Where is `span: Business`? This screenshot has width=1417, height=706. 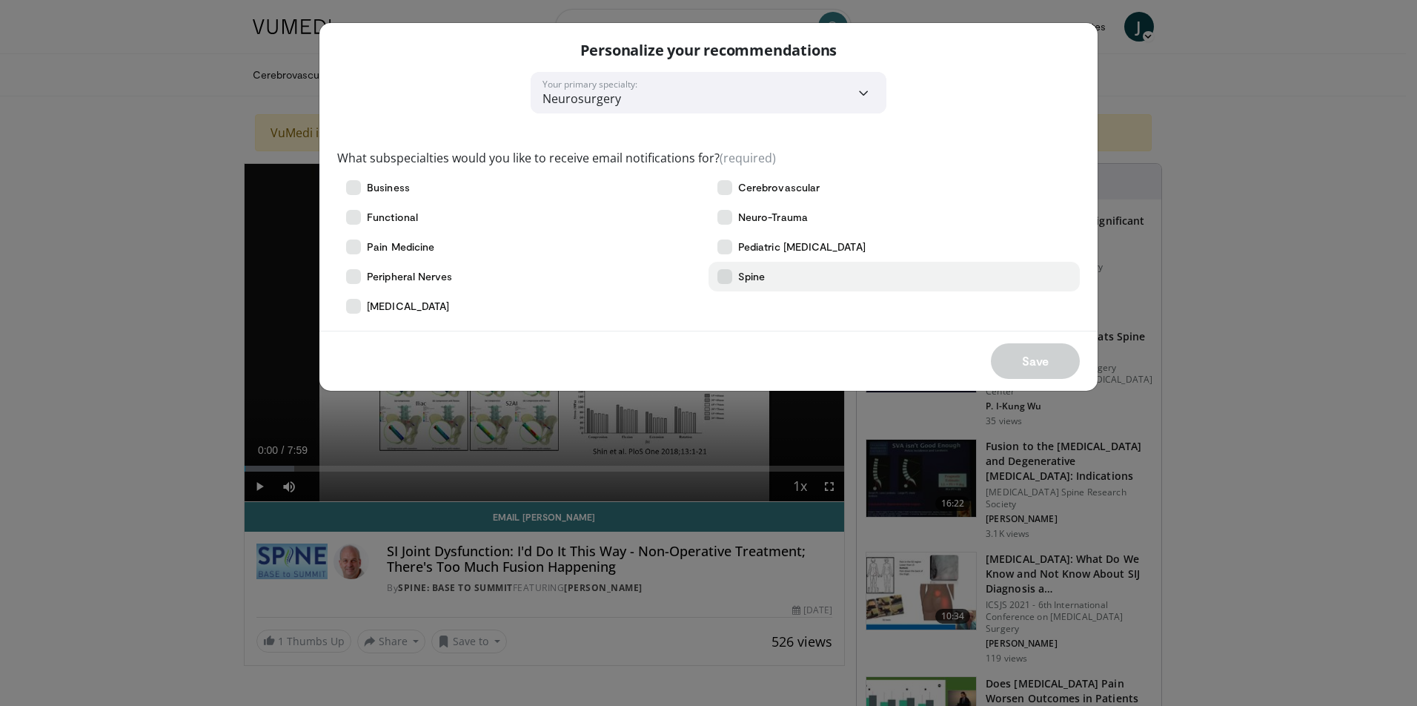 span: Business is located at coordinates (388, 188).